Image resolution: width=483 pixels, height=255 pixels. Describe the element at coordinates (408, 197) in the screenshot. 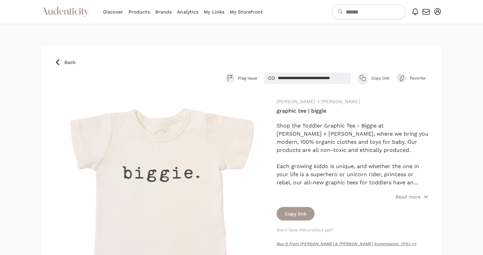

I see `p: Read more` at that location.